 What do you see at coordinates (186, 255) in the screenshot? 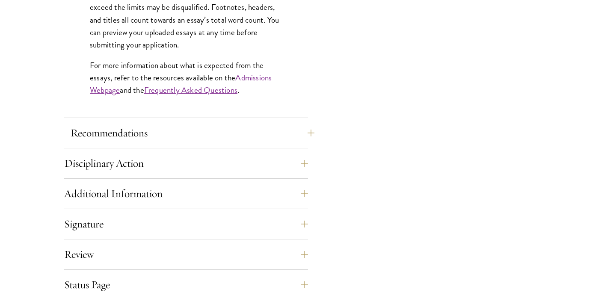
I see `button: Review` at bounding box center [186, 255].